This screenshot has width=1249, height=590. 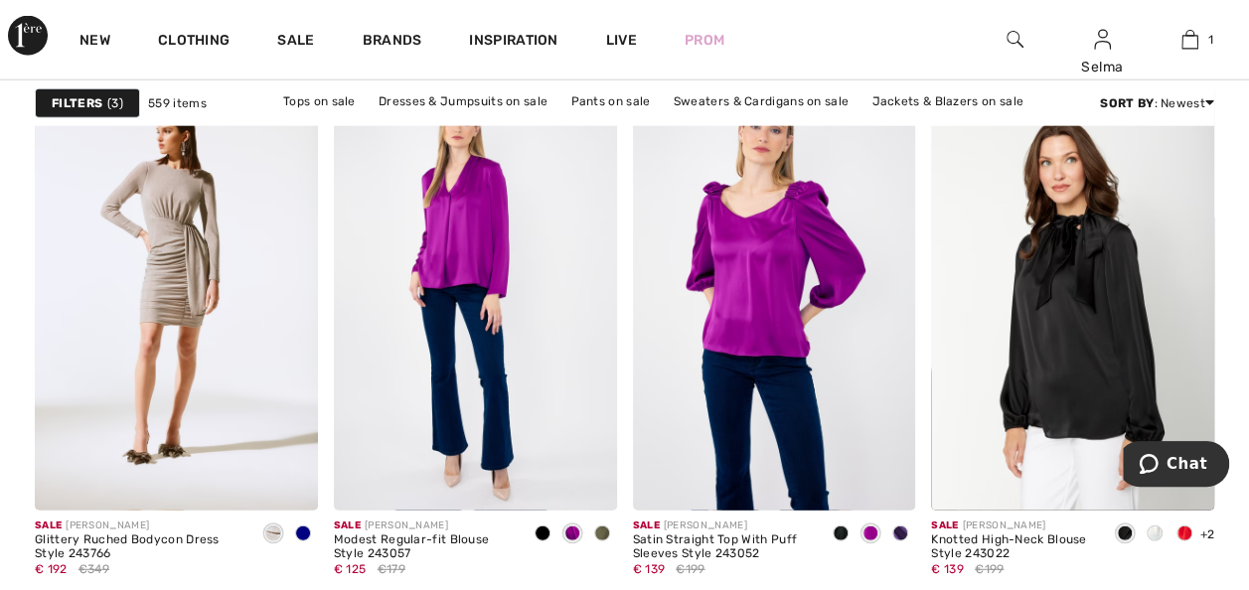 I want to click on a: Tops on sale, so click(x=319, y=100).